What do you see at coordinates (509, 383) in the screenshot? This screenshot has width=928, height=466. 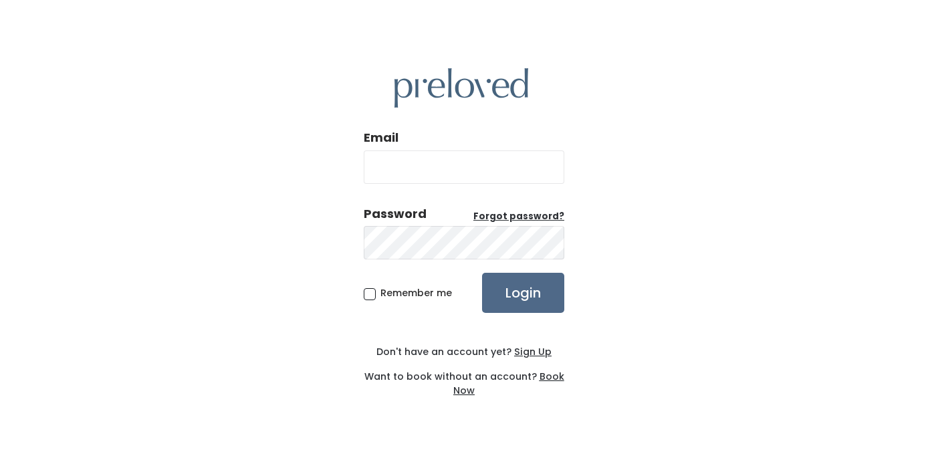 I see `u: Book Now` at bounding box center [509, 383].